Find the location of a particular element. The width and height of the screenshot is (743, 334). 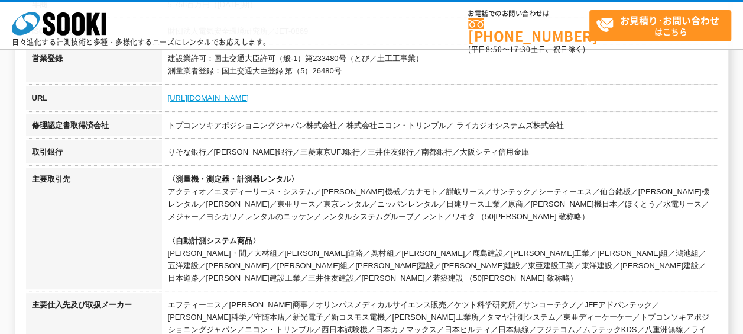

p: 日々進化する計測技術と多種・多様化するニーズにレンタルでお応えします。 is located at coordinates (141, 42).